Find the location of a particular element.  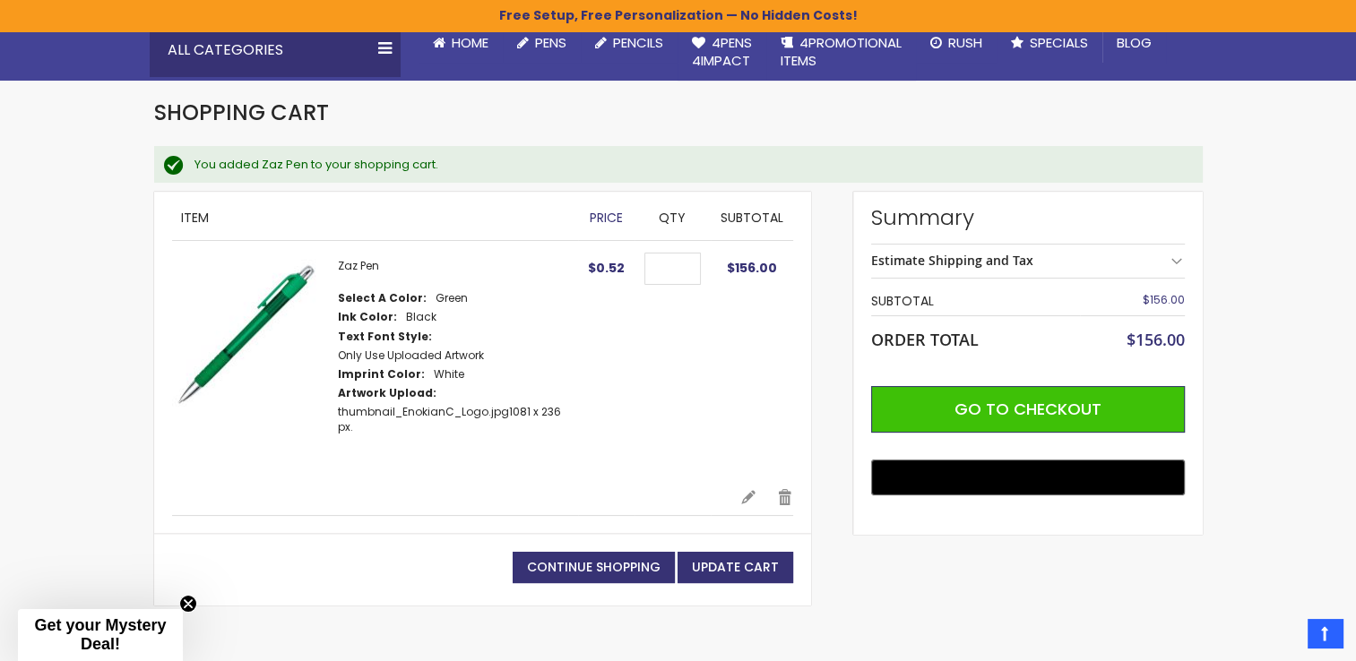

a: Blog is located at coordinates (1133, 43).